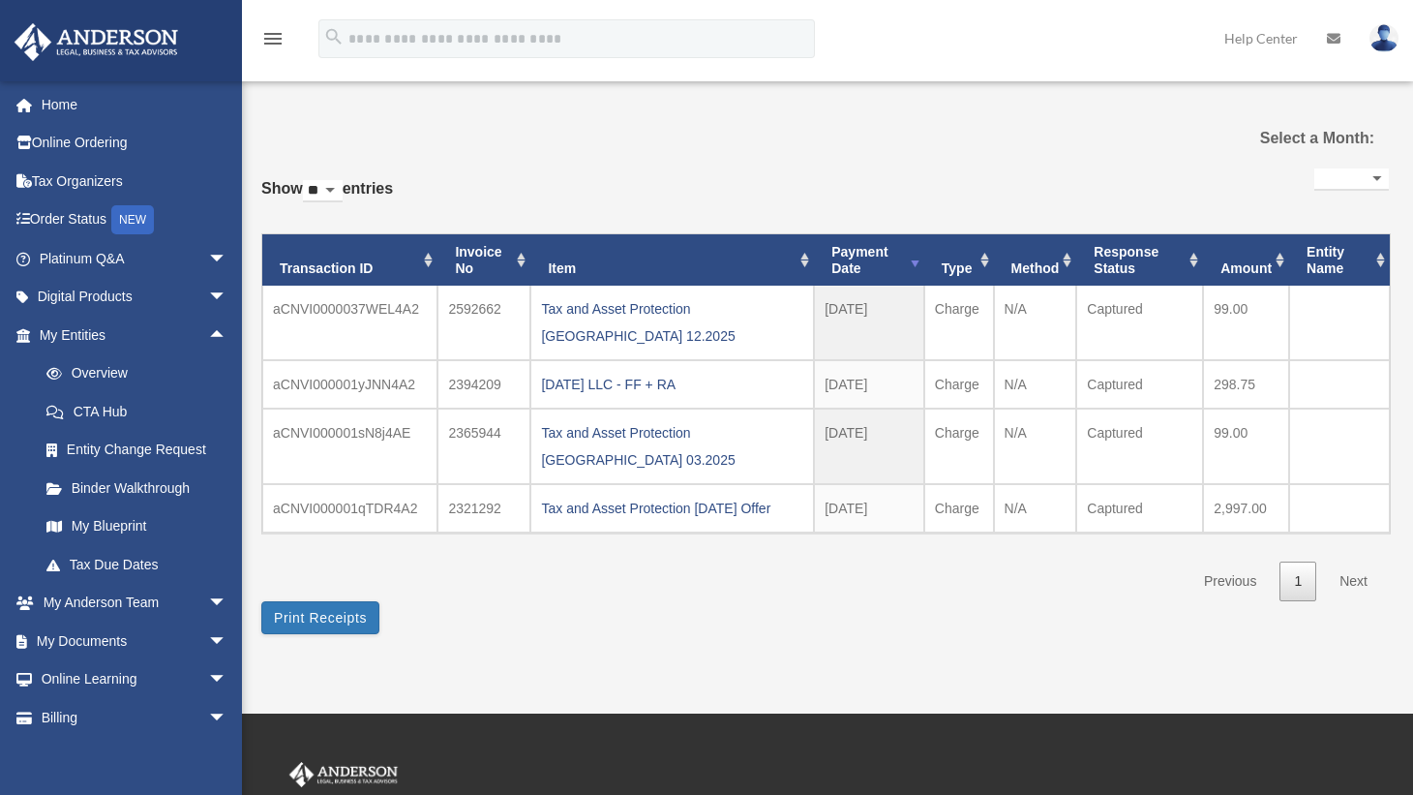 The image size is (1413, 795). Describe the element at coordinates (1295, 138) in the screenshot. I see `label: Select a Month:` at that location.